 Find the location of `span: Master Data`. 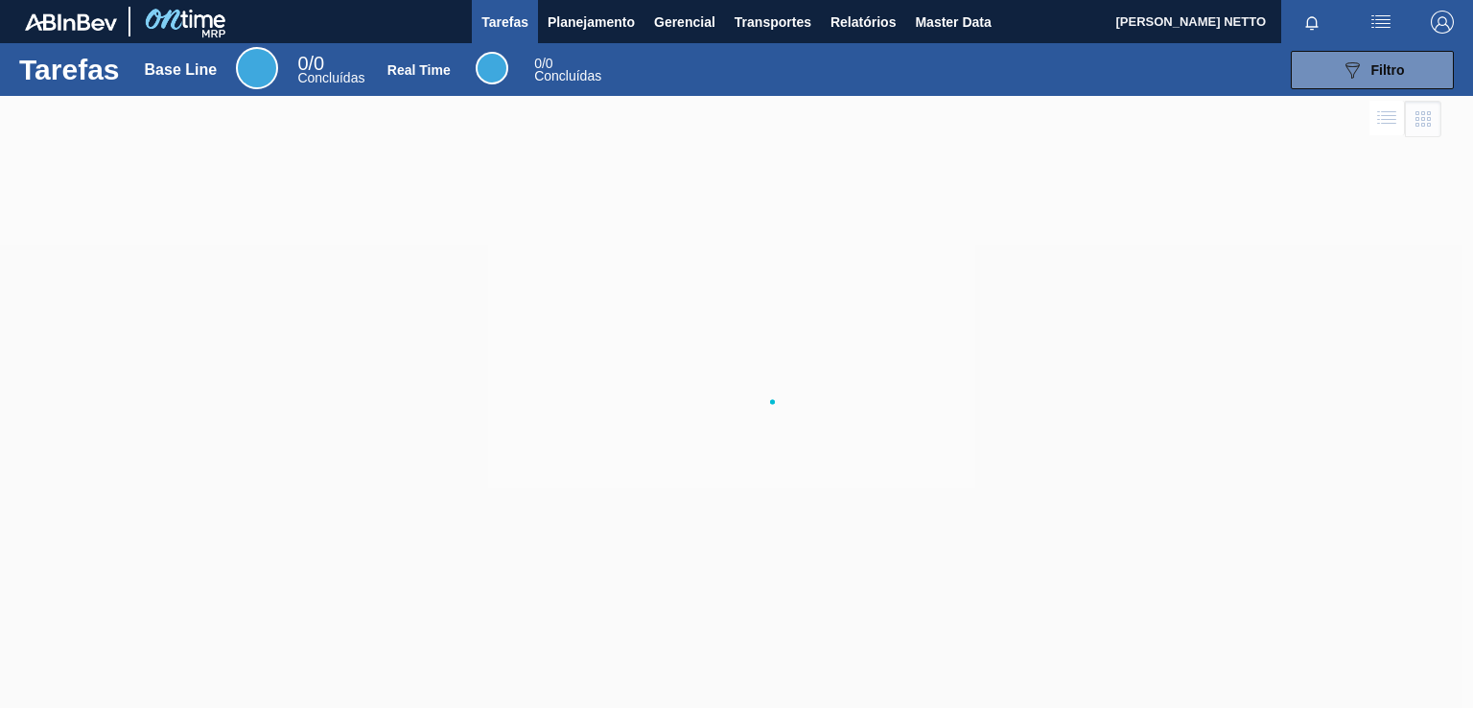

span: Master Data is located at coordinates (952, 22).